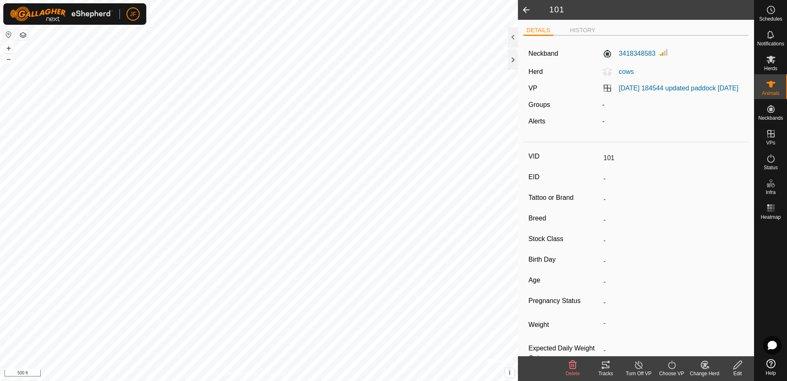  What do you see at coordinates (771, 93) in the screenshot?
I see `span: Animals` at bounding box center [771, 93].